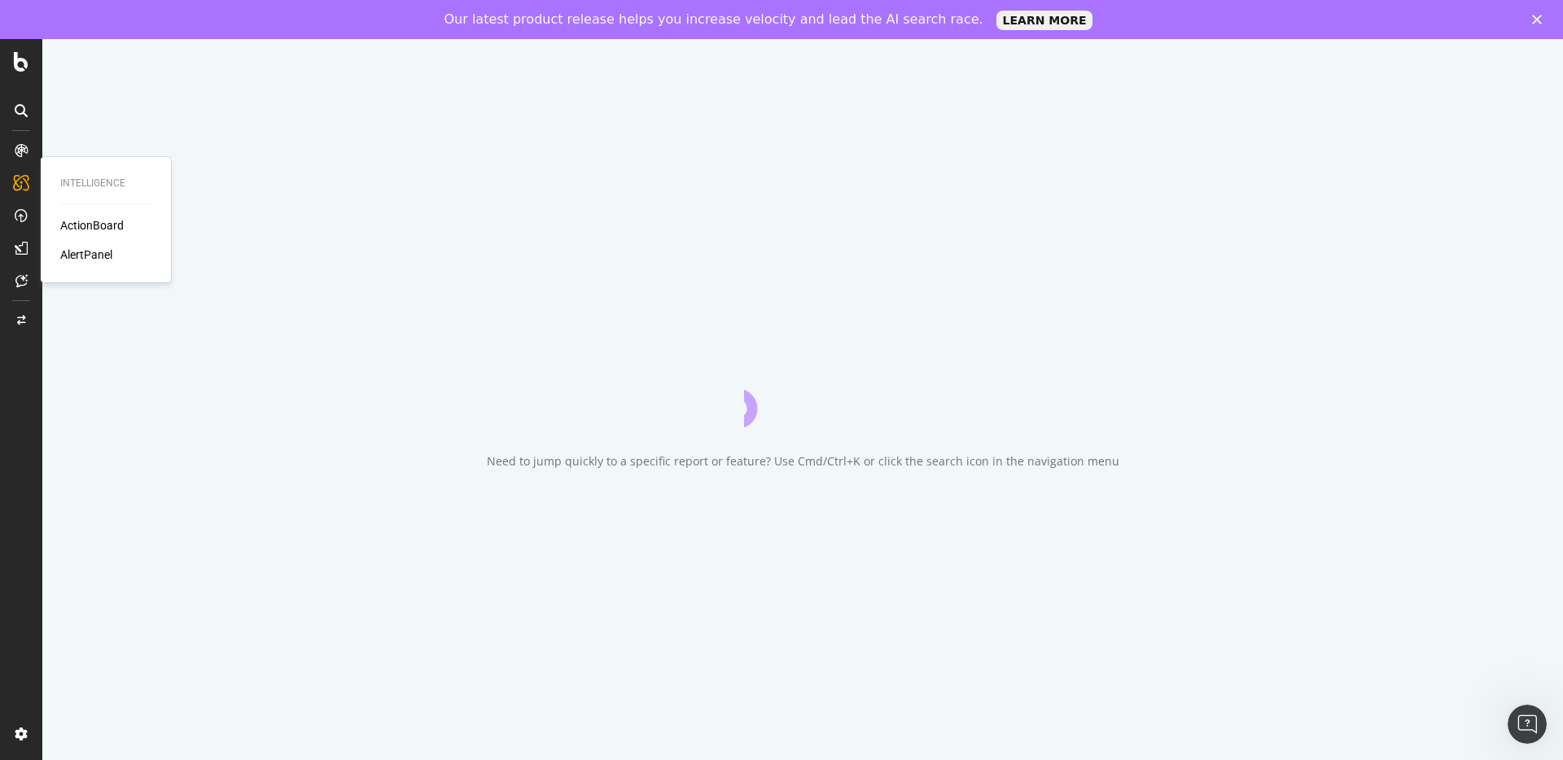  Describe the element at coordinates (86, 255) in the screenshot. I see `a: AlertPanel` at that location.